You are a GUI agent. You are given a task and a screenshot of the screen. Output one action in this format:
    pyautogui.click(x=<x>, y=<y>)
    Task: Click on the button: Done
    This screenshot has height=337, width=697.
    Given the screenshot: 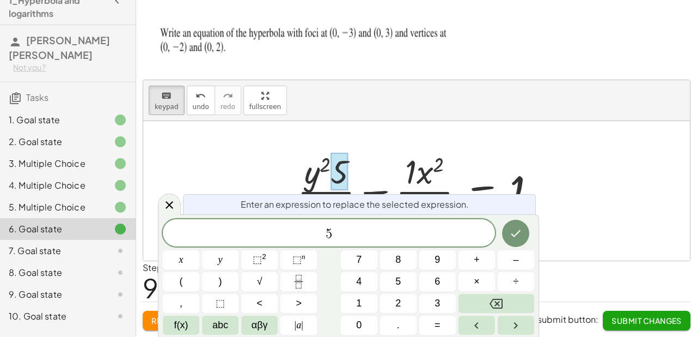 What is the action you would take?
    pyautogui.click(x=516, y=233)
    